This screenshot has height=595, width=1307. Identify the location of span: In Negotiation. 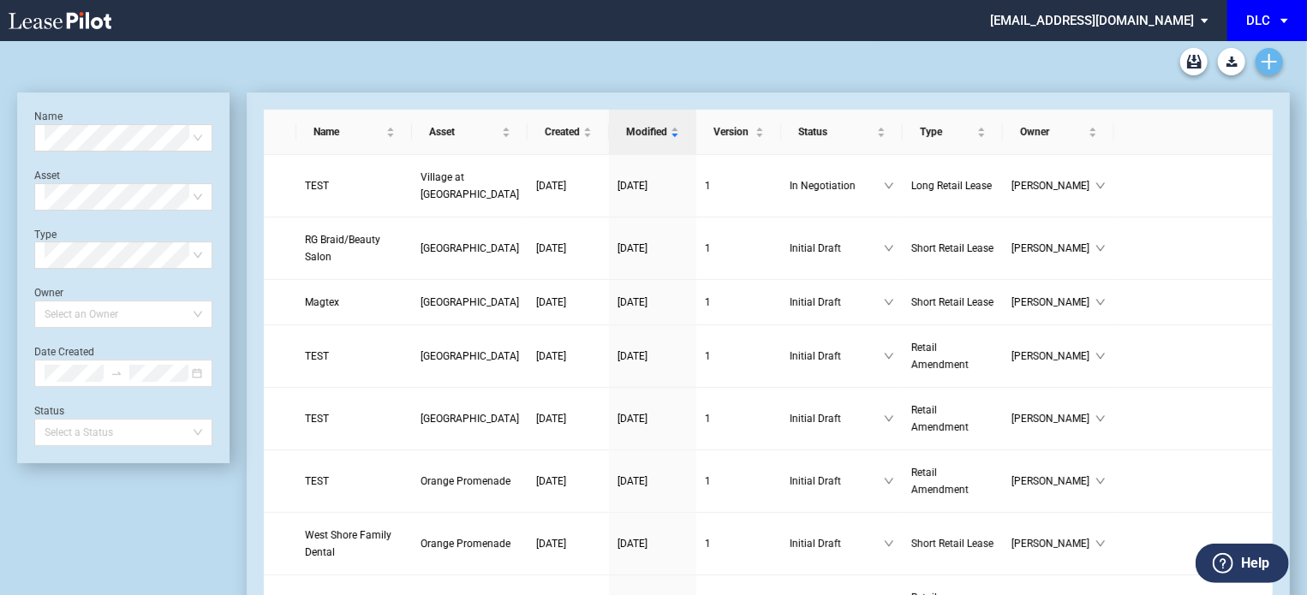
(837, 186).